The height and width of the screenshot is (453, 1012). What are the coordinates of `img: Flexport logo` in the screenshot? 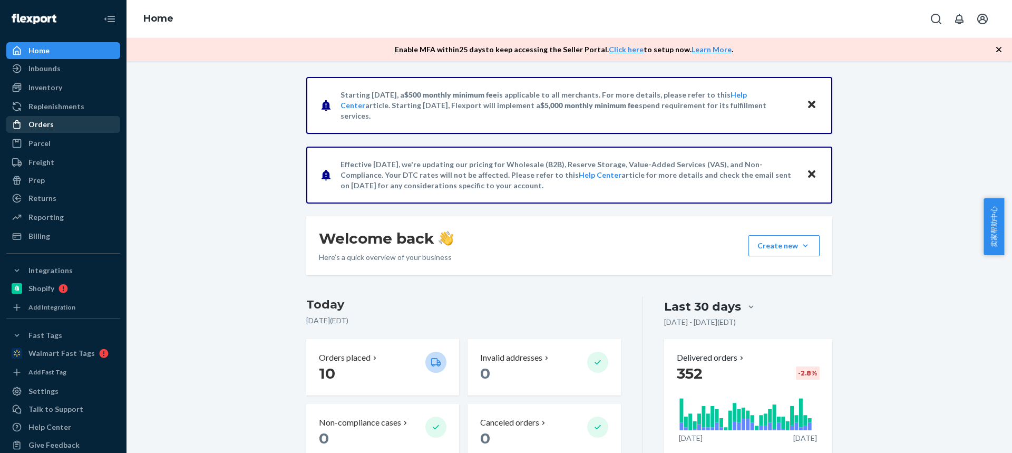 It's located at (34, 19).